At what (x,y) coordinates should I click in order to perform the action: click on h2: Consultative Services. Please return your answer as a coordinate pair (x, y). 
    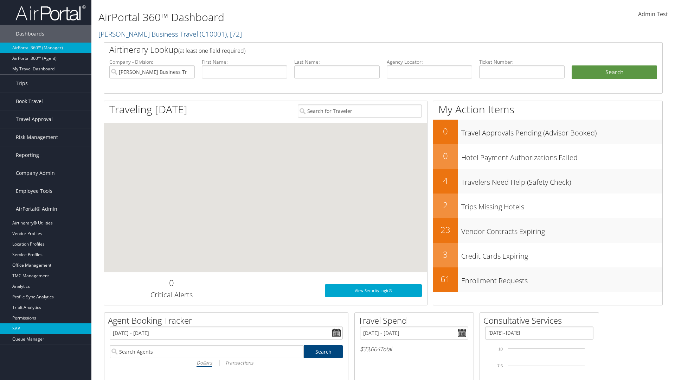
    Looking at the image, I should click on (541, 320).